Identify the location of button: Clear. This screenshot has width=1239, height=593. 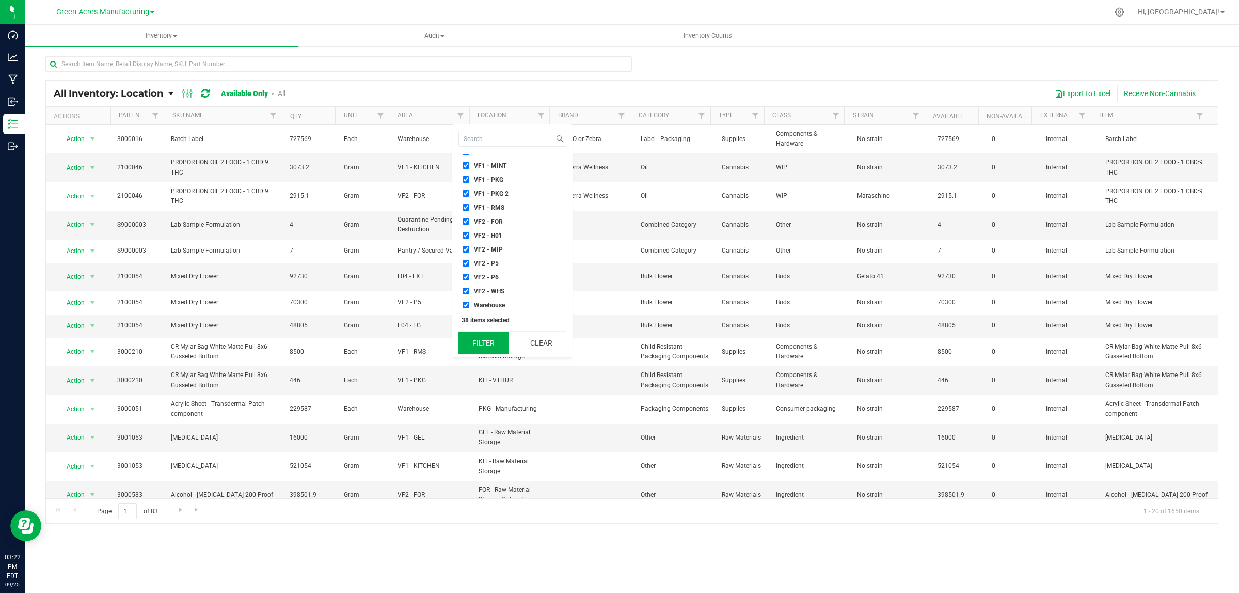
(541, 343).